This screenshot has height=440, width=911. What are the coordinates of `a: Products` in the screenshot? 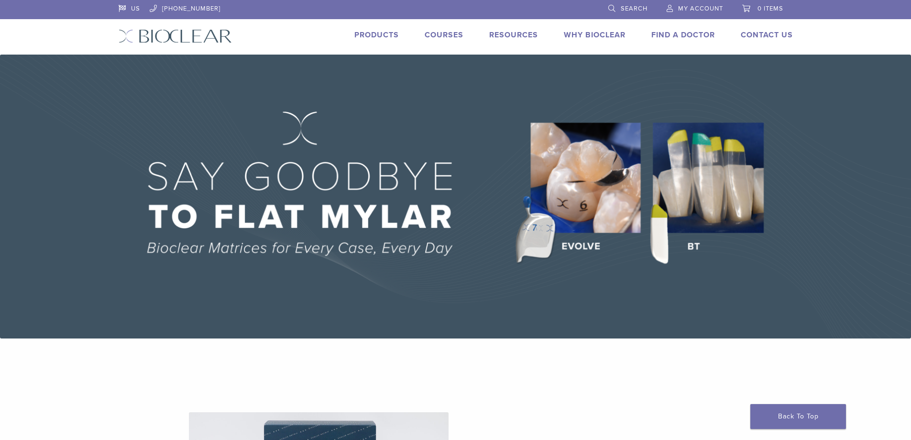 It's located at (377, 35).